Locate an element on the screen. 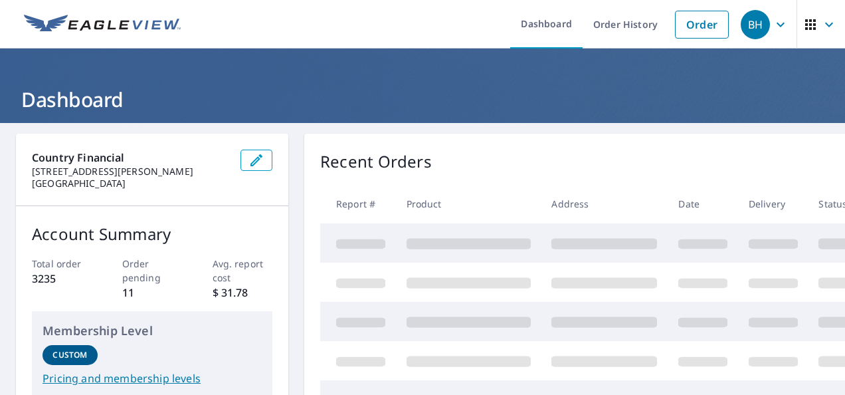  p: Custom is located at coordinates (70, 355).